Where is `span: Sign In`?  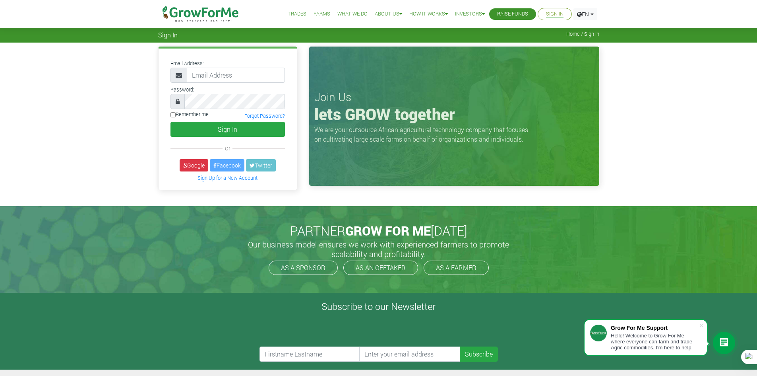 span: Sign In is located at coordinates (168, 35).